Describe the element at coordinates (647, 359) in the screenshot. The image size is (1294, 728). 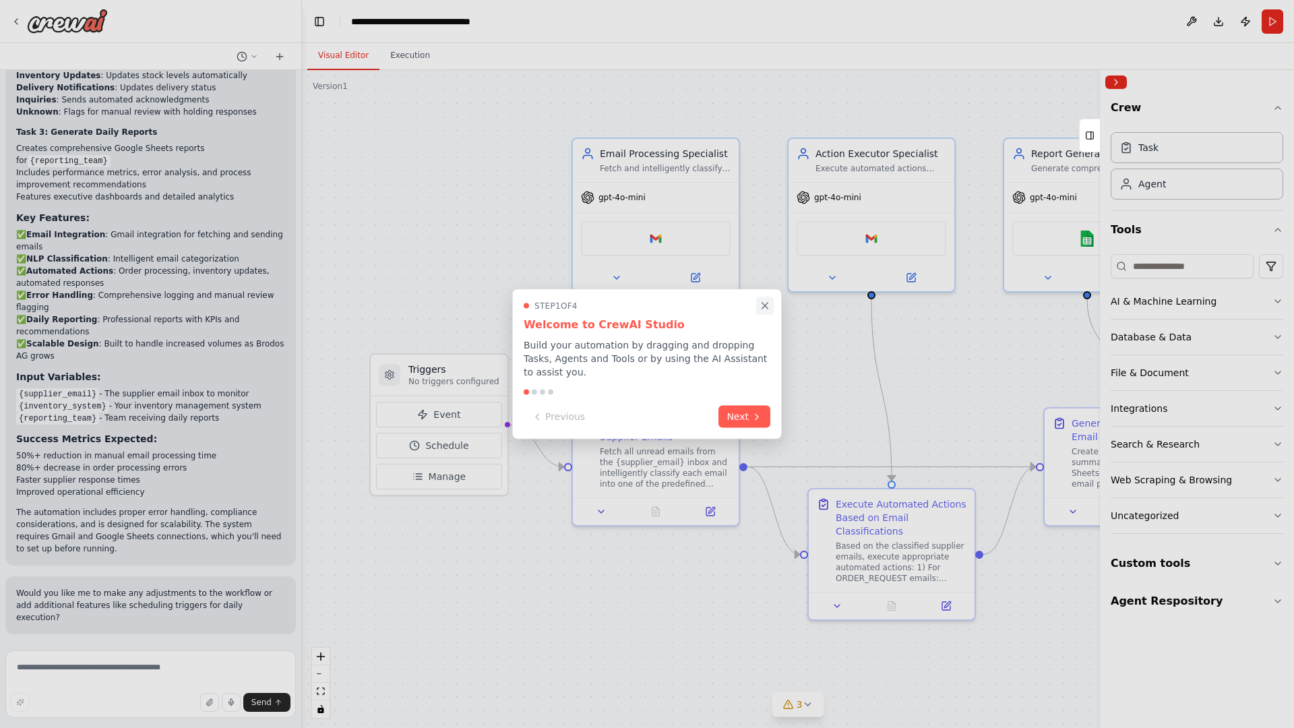
I see `p: Build your automation by dragging and dropping Tasks, Agents and Tools or by using the AI Assista...` at that location.